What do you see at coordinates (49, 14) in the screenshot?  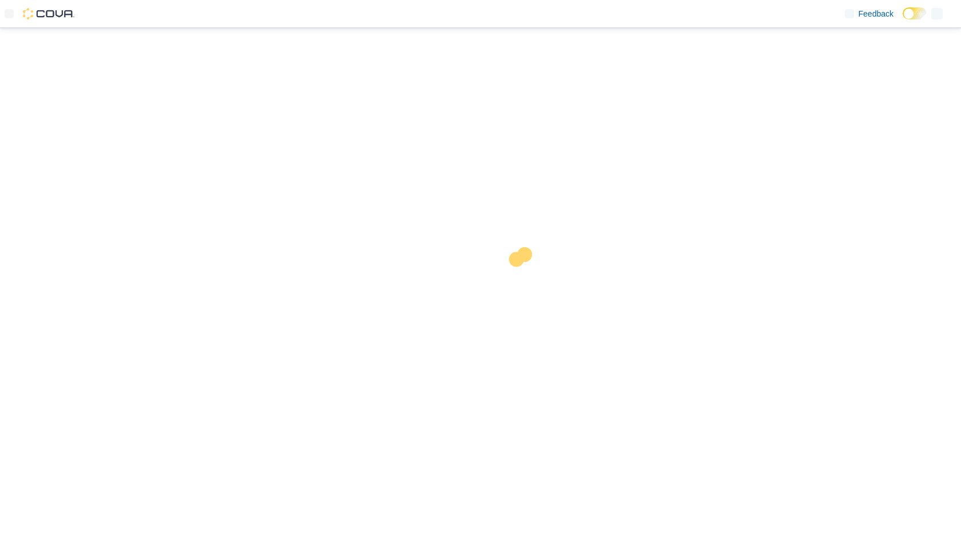 I see `img: Cova` at bounding box center [49, 14].